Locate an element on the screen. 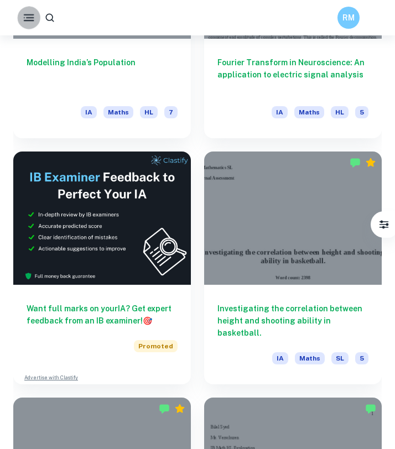 This screenshot has width=395, height=449. span: SL is located at coordinates (339, 358).